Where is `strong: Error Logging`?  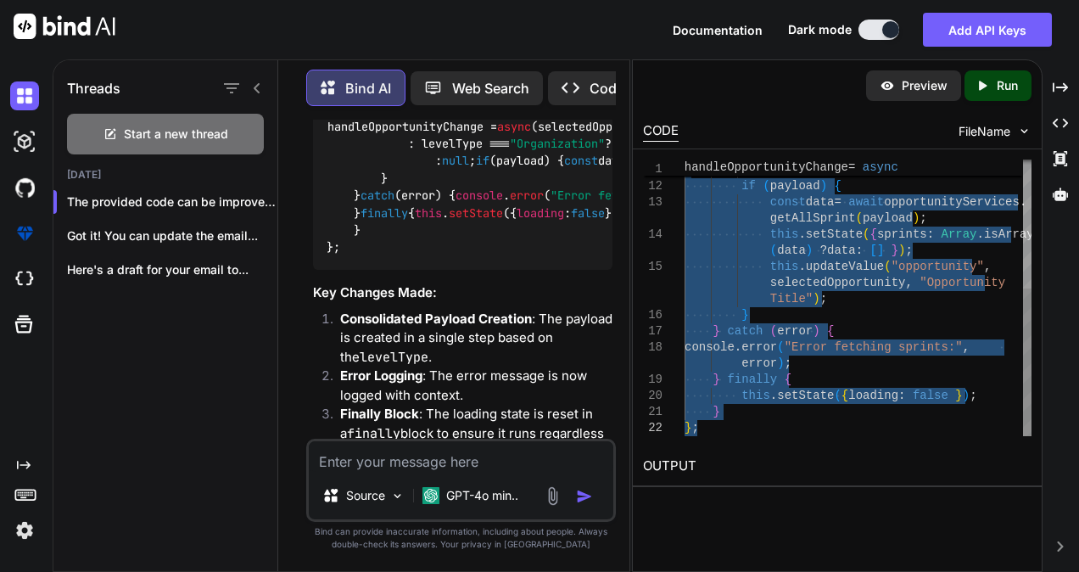
strong: Error Logging is located at coordinates (381, 375).